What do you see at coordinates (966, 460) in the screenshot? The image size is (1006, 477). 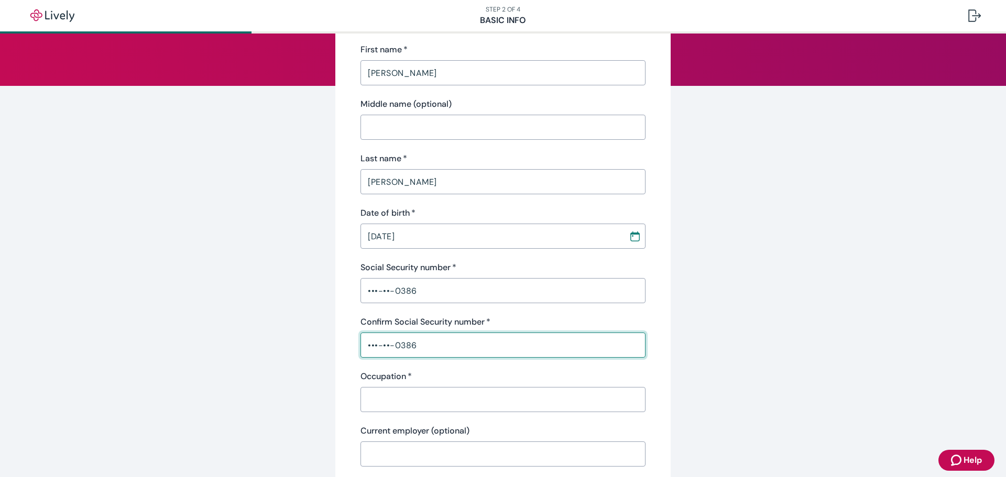 I see `button: Zendesk support iconHelp` at bounding box center [966, 460].